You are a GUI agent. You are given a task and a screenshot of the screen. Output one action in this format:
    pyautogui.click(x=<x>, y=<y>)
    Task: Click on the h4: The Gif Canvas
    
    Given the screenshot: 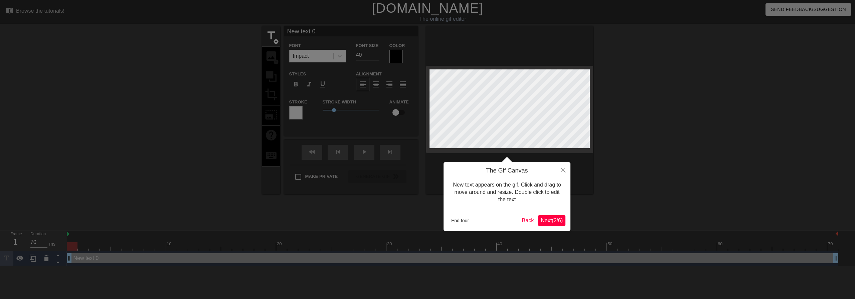 What is the action you would take?
    pyautogui.click(x=507, y=171)
    